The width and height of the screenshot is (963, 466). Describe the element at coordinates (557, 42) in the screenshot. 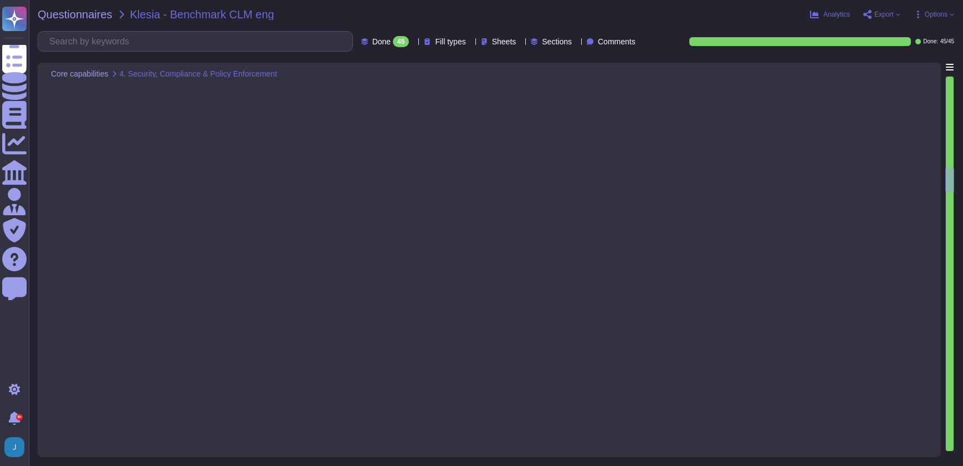

I see `span: Sections` at that location.